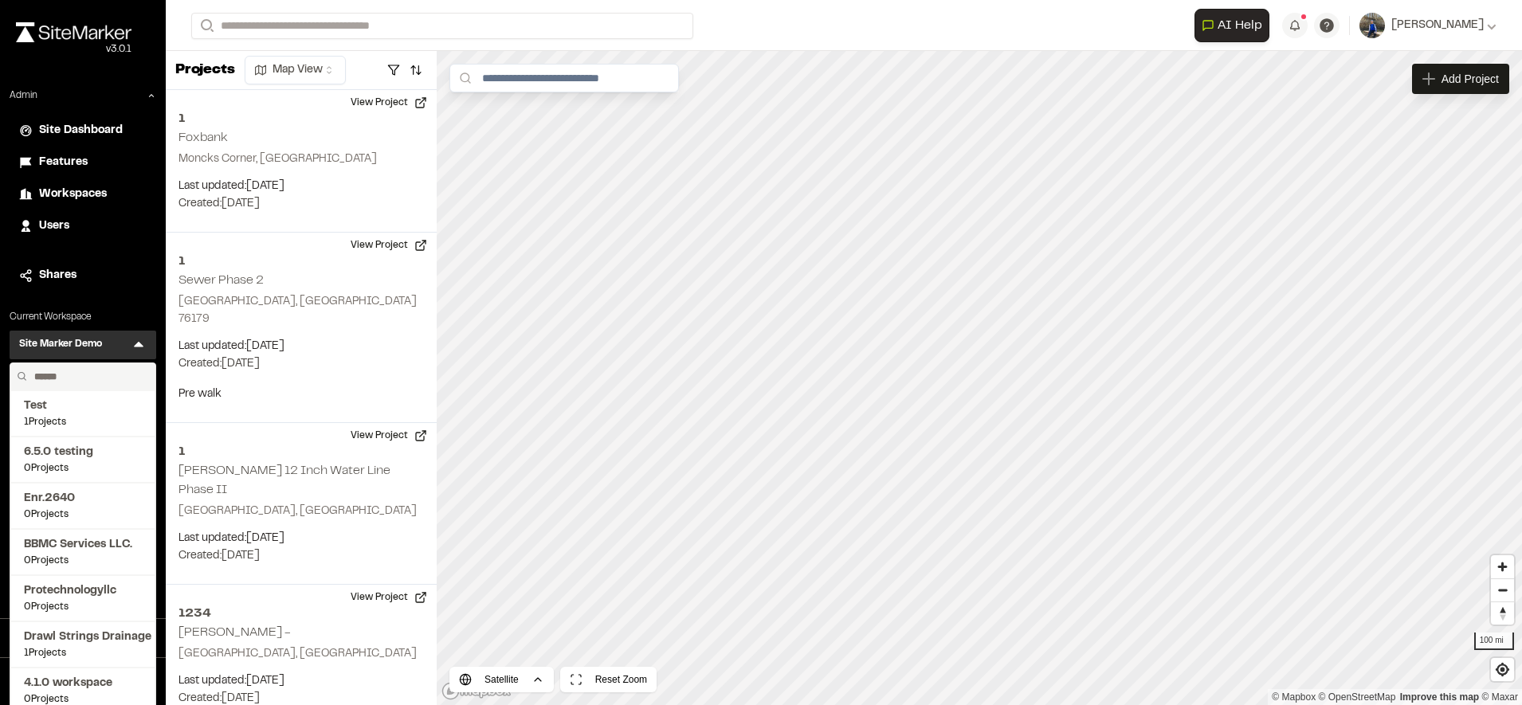 The image size is (1522, 705). What do you see at coordinates (61, 345) in the screenshot?
I see `h3: Site Marker Demo` at bounding box center [61, 345].